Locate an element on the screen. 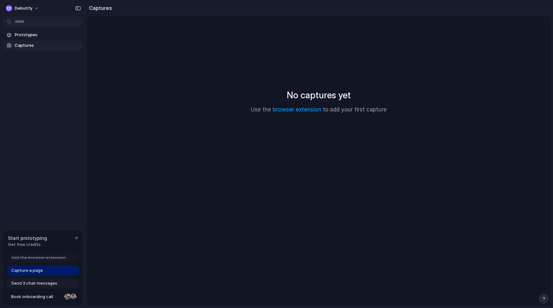 The image size is (553, 308). p: Use the to add your first capture is located at coordinates (319, 110).